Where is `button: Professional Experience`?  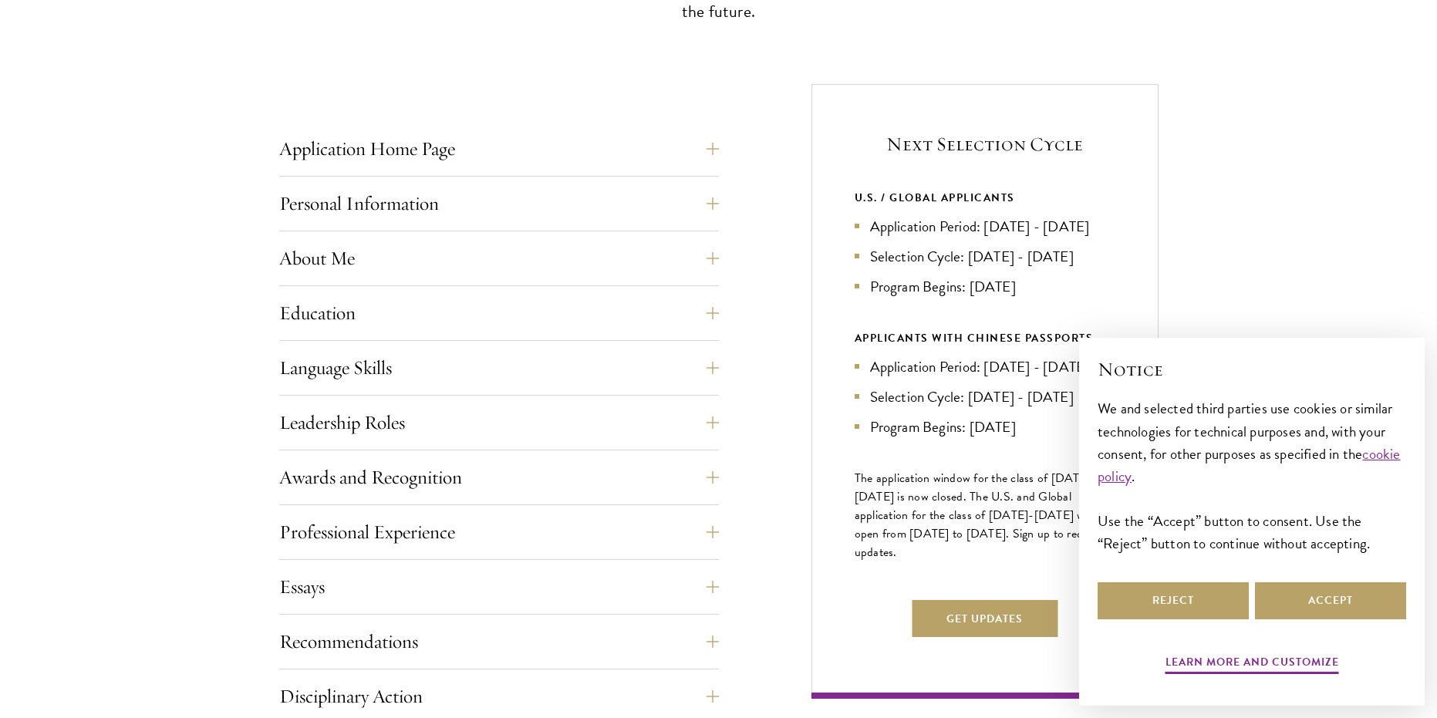 button: Professional Experience is located at coordinates (499, 532).